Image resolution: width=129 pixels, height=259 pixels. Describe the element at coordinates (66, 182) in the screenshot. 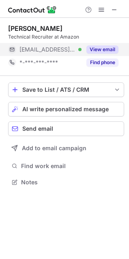

I see `button: Notes` at that location.